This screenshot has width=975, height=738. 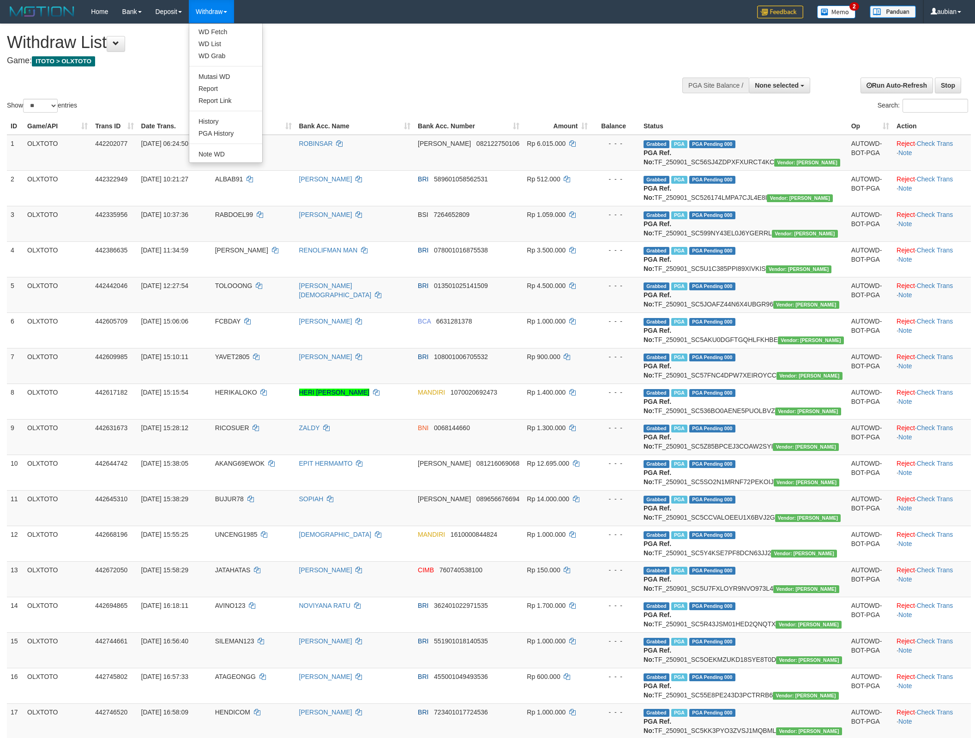 I want to click on span: Rp 1.059.000, so click(x=546, y=215).